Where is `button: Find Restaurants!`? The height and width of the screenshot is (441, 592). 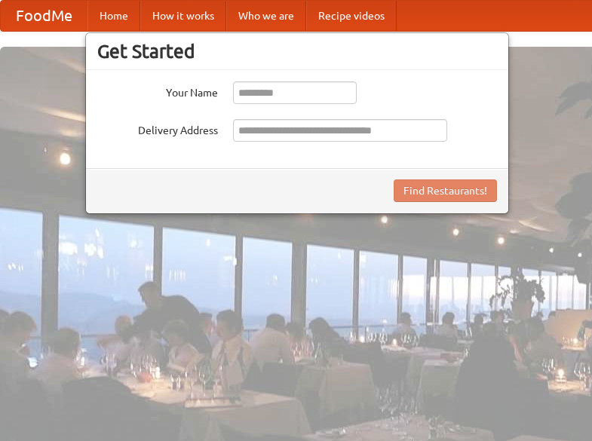
button: Find Restaurants! is located at coordinates (445, 191).